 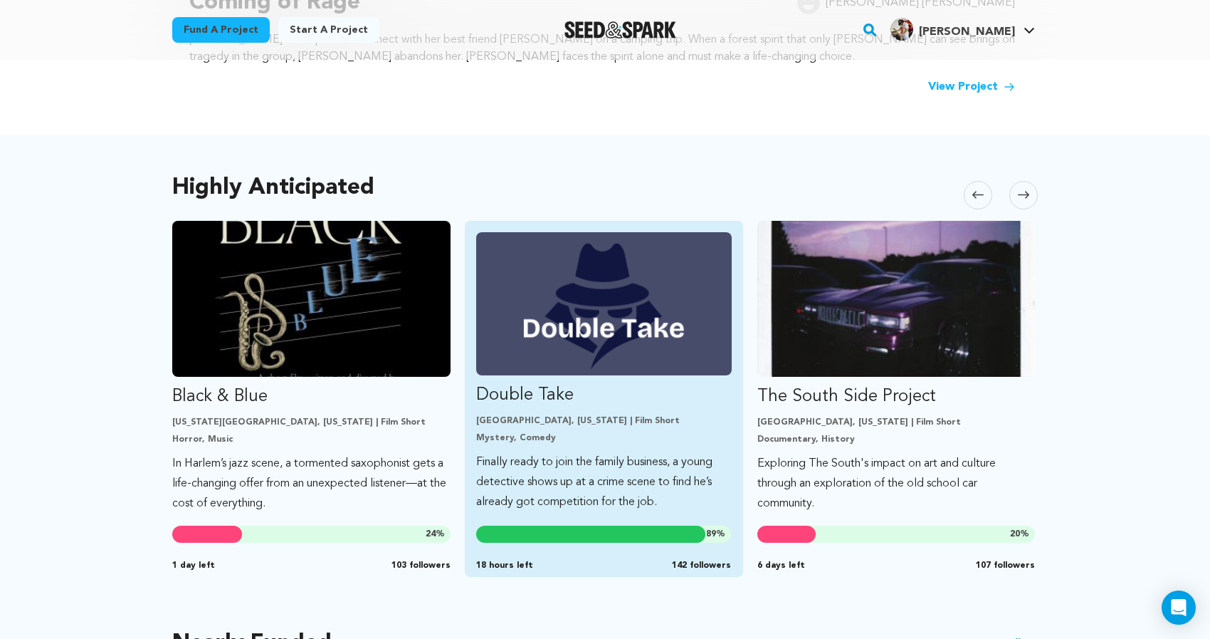 What do you see at coordinates (896, 483) in the screenshot?
I see `p: Exploring The South's impact on art and culture through an exploration of the old school car comm...` at bounding box center [896, 483].